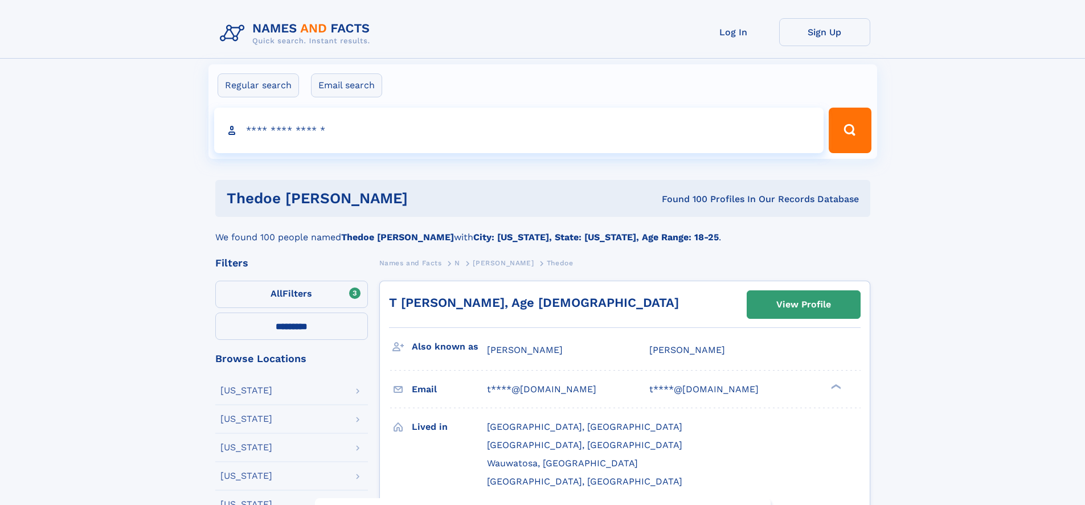  I want to click on span: N, so click(457, 263).